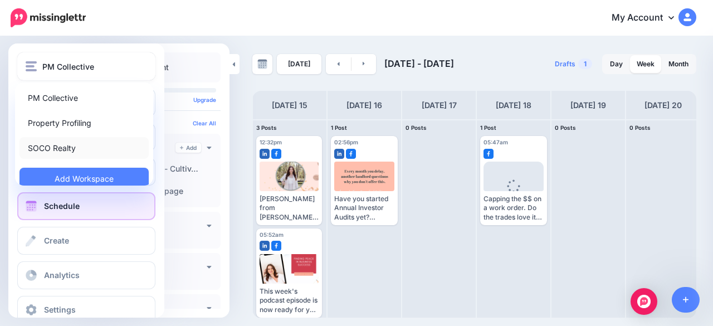 This screenshot has width=713, height=326. What do you see at coordinates (56, 240) in the screenshot?
I see `span: Create` at bounding box center [56, 240].